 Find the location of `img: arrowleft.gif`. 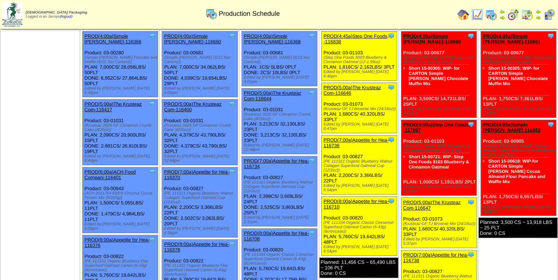

img: arrowleft.gif is located at coordinates (502, 12).